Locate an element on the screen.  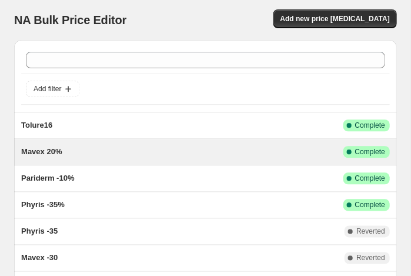
button: Add filter is located at coordinates (52, 89).